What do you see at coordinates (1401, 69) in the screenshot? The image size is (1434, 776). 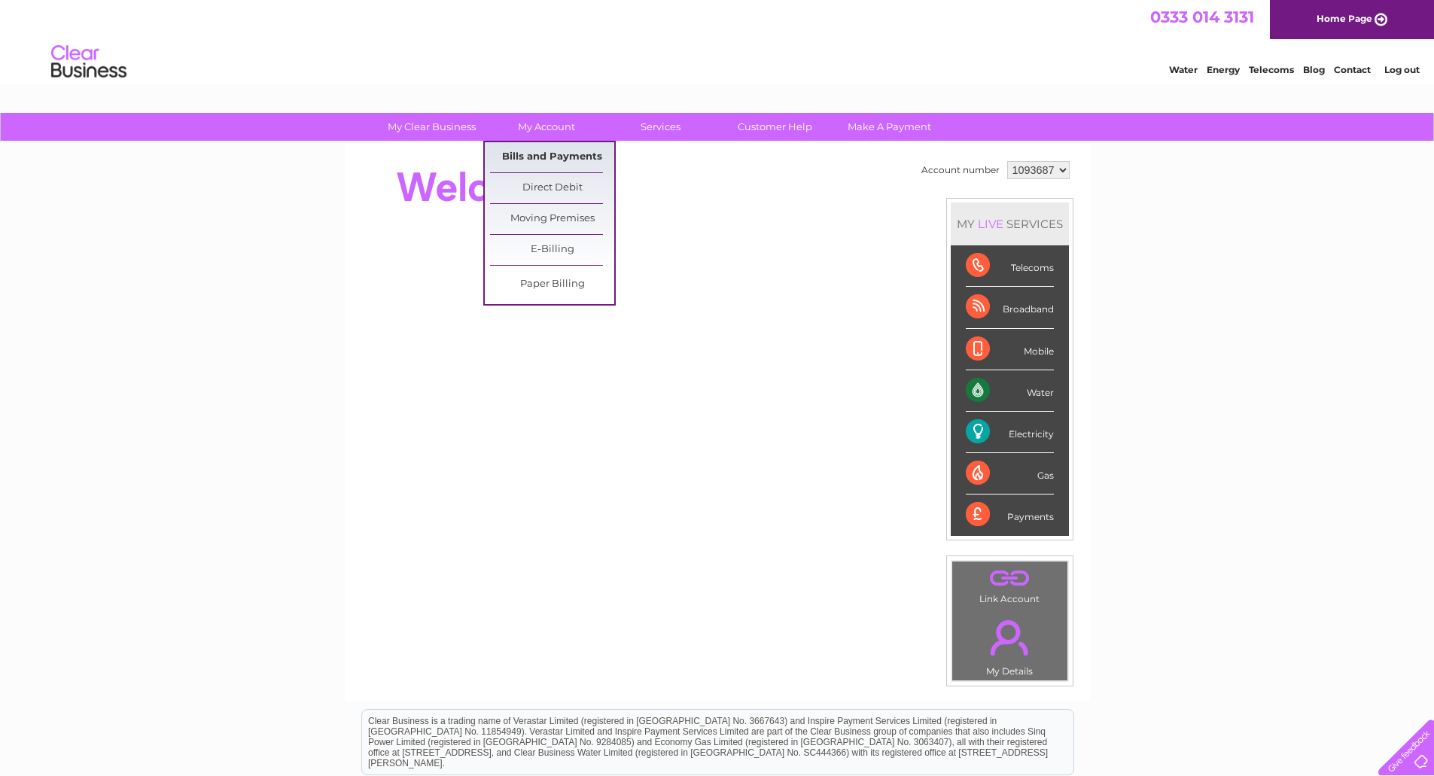 I see `a: Log out` at bounding box center [1401, 69].